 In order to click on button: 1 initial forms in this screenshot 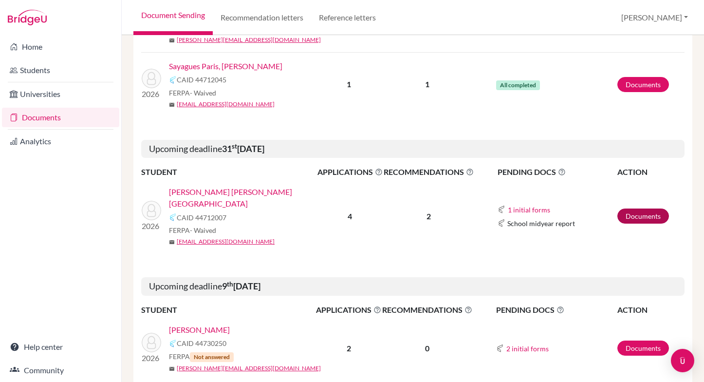, I will do `click(528, 209)`.